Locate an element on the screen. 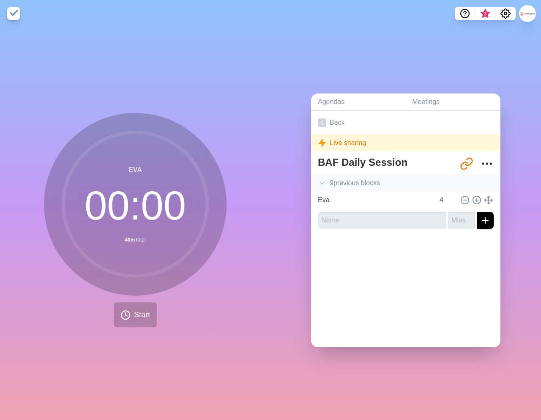 This screenshot has height=420, width=541. a: Meetings is located at coordinates (453, 102).